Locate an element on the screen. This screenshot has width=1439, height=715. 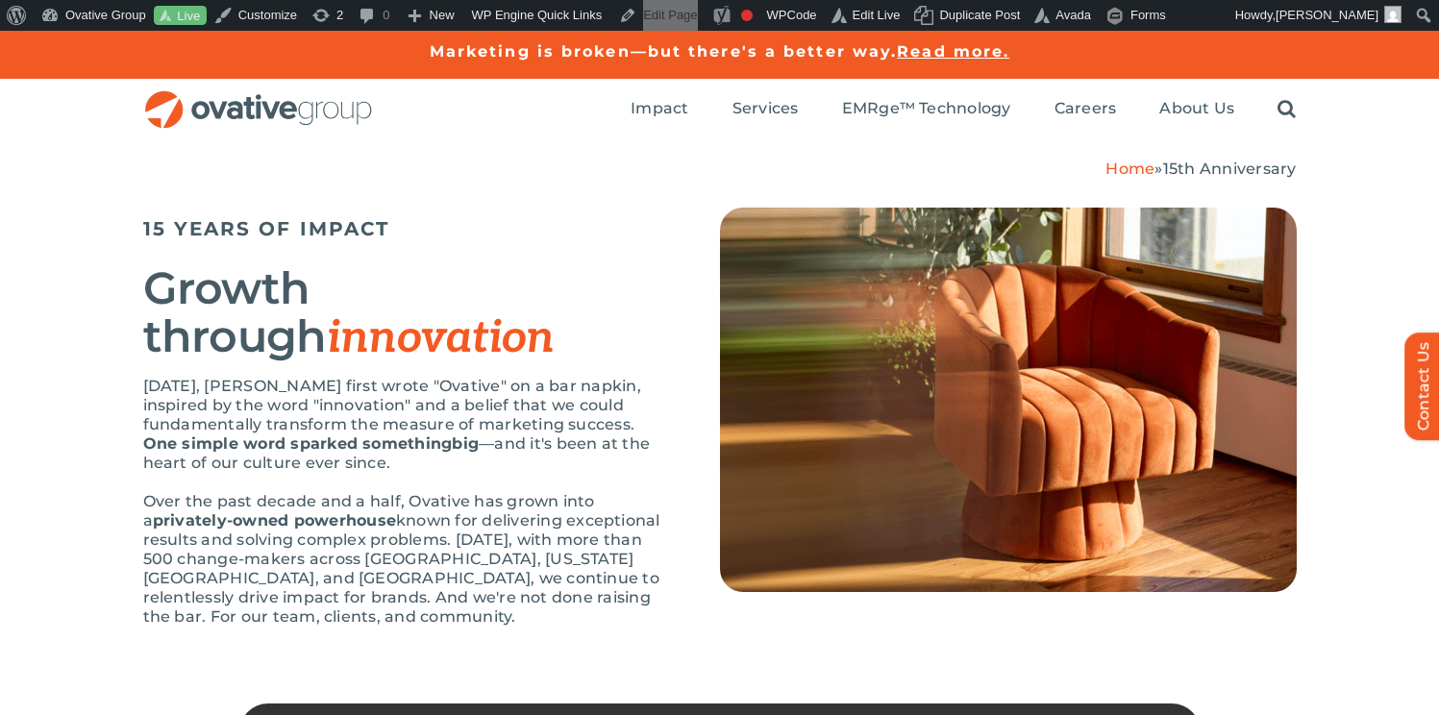
span: innovation is located at coordinates (440, 338).